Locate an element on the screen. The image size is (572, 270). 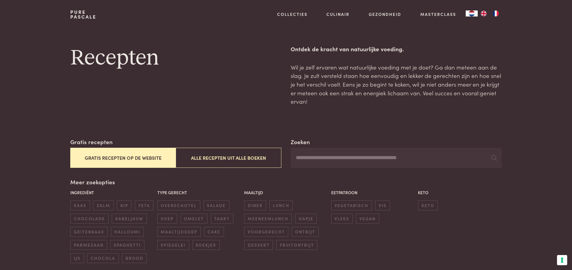
a: Masterclass is located at coordinates (438, 14).